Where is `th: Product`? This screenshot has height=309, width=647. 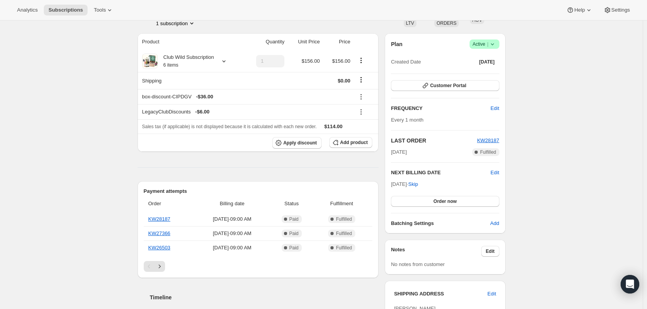 th: Product is located at coordinates (190, 42).